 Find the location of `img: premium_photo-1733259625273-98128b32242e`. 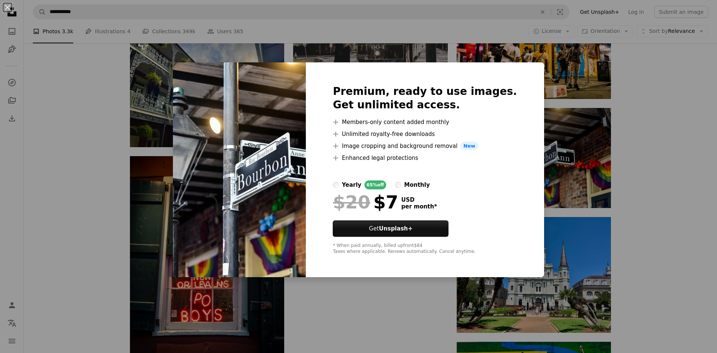

img: premium_photo-1733259625273-98128b32242e is located at coordinates (239, 170).